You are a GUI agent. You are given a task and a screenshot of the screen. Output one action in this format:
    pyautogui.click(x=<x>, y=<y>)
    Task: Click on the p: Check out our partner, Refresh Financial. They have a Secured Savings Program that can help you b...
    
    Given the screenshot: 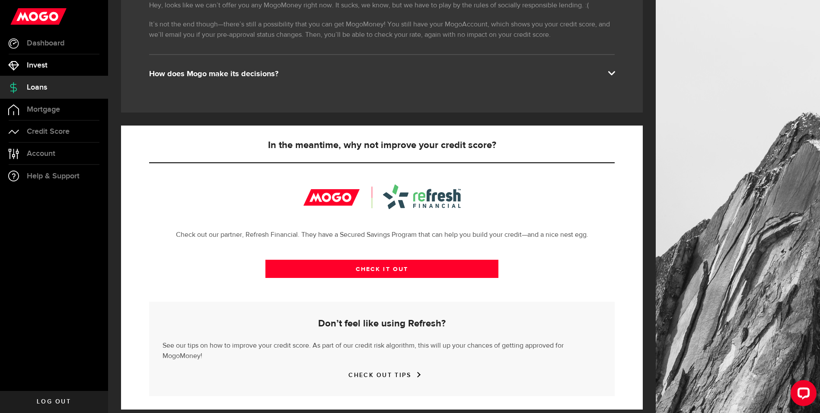 What is the action you would take?
    pyautogui.click(x=382, y=235)
    